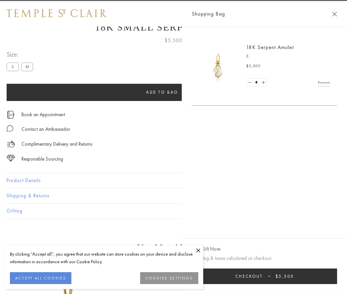  I want to click on div: By clicking “Accept all”, you agree that our website can store cookies on your device and disclos..., so click(104, 258).